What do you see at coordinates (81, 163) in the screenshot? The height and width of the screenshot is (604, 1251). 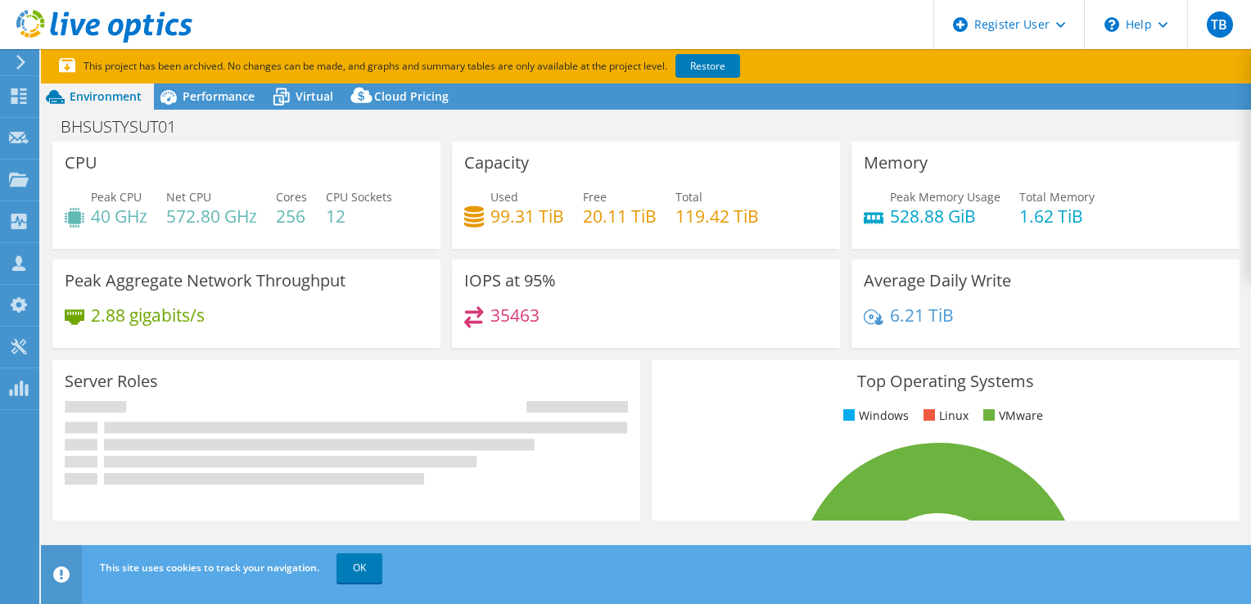 I see `h3: CPU` at bounding box center [81, 163].